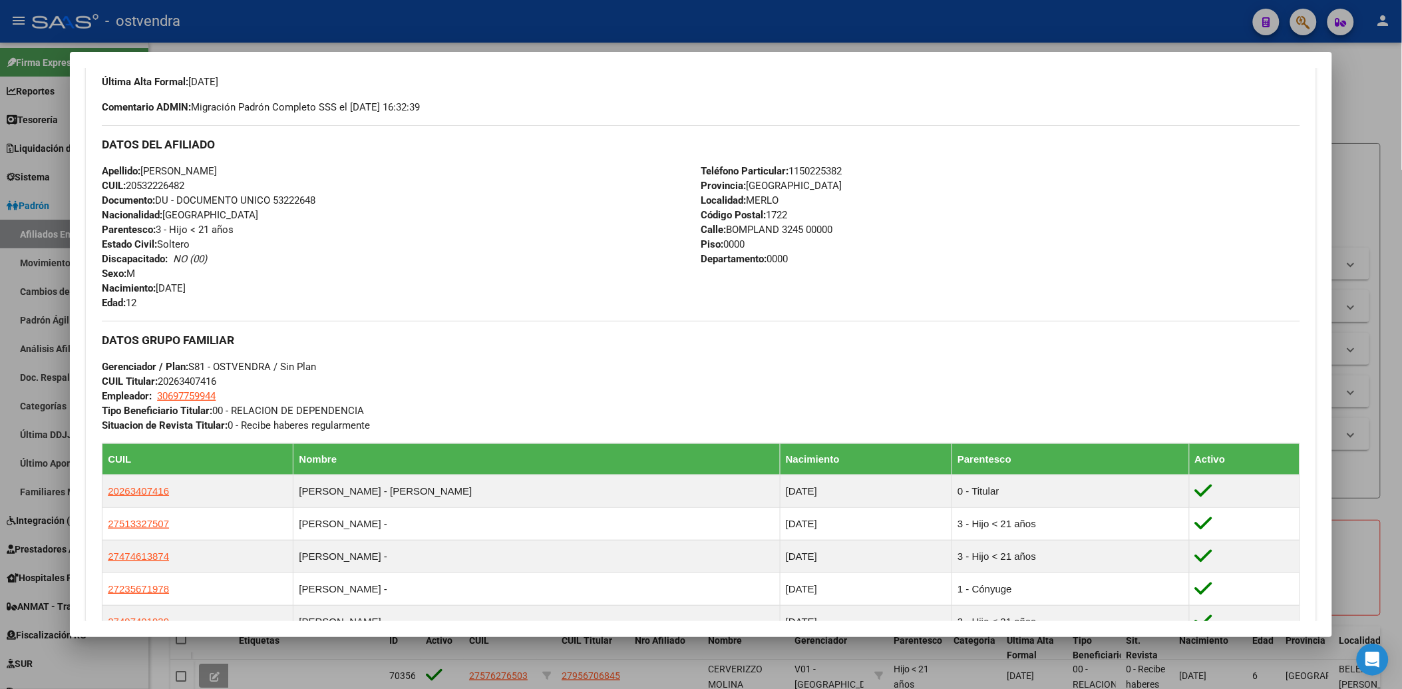  I want to click on strong: Nacimiento:, so click(128, 288).